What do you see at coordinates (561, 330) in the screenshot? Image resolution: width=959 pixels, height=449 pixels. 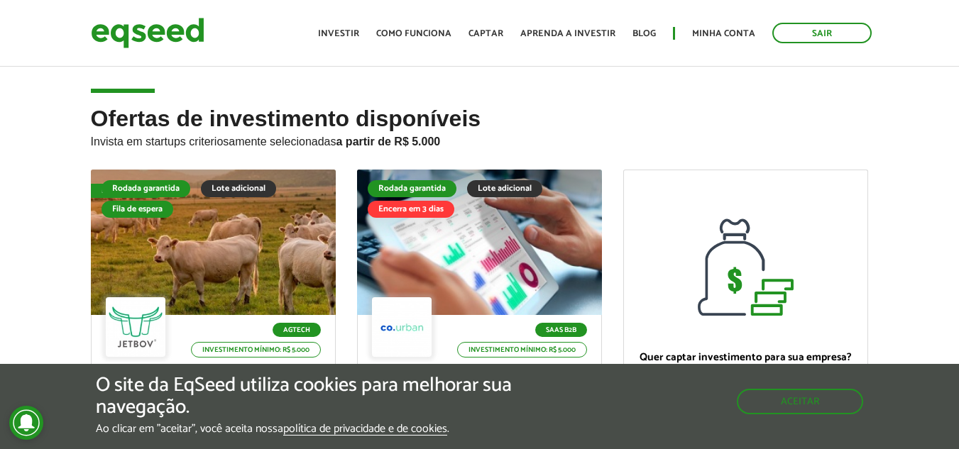 I see `p: SaaS B2B` at bounding box center [561, 330].